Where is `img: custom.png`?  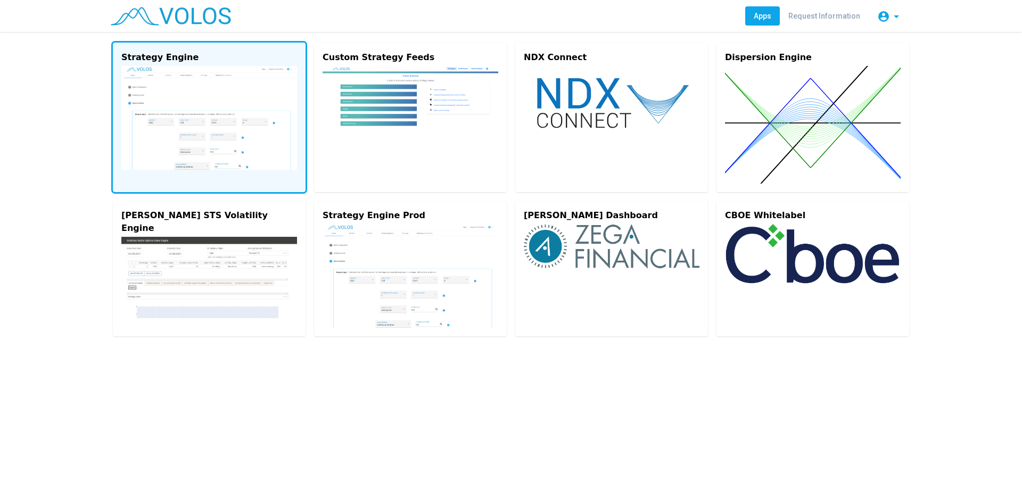 img: custom.png is located at coordinates (410, 108).